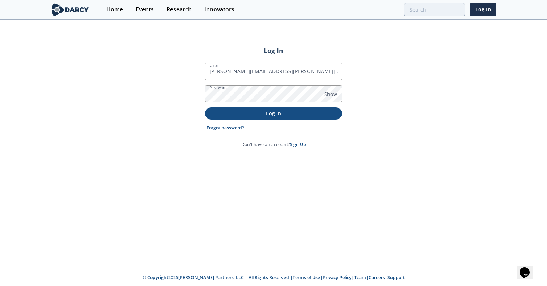  Describe the element at coordinates (274, 113) in the screenshot. I see `button: Log In` at that location.